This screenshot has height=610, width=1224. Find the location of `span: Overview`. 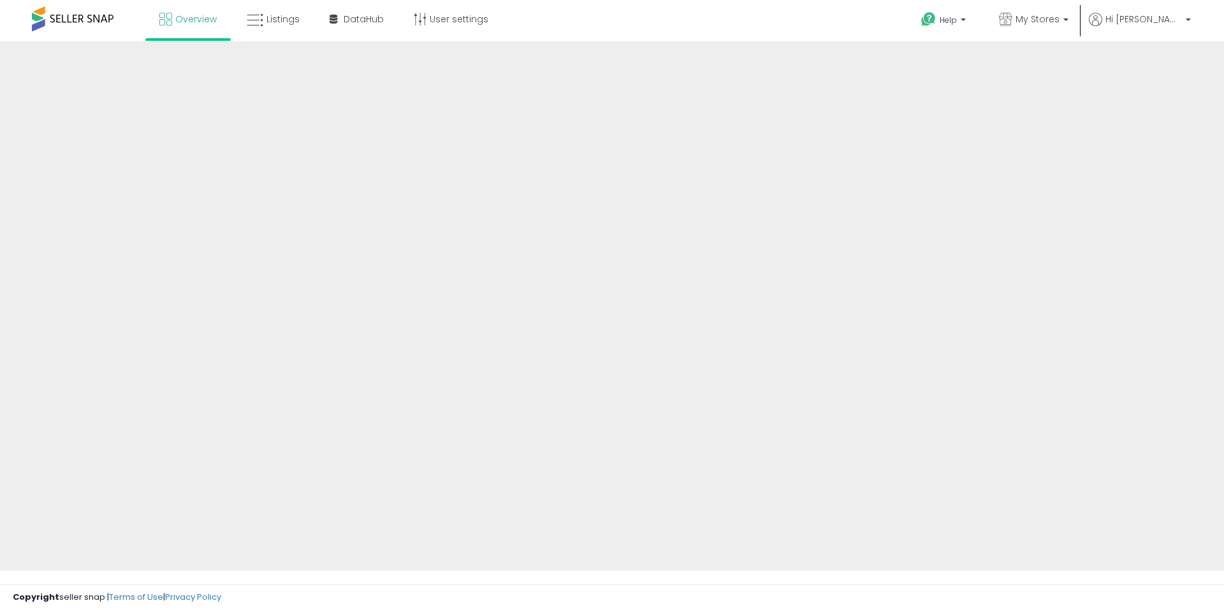

span: Overview is located at coordinates (196, 19).